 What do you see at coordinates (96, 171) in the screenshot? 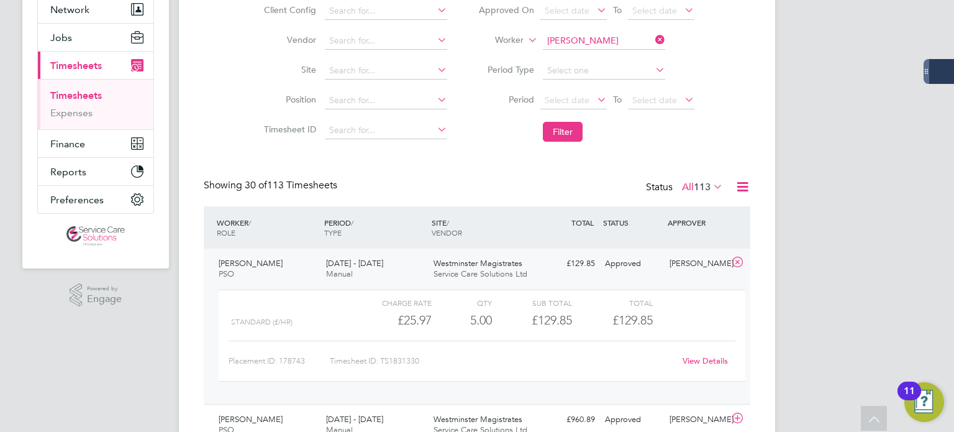
I see `button: Reports` at bounding box center [96, 171].